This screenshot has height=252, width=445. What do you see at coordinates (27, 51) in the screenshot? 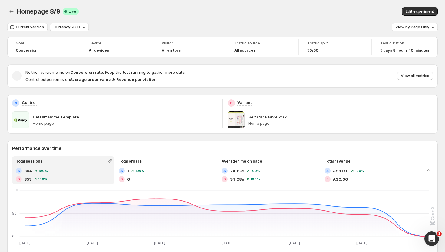
I see `span: Conversion` at bounding box center [27, 51].